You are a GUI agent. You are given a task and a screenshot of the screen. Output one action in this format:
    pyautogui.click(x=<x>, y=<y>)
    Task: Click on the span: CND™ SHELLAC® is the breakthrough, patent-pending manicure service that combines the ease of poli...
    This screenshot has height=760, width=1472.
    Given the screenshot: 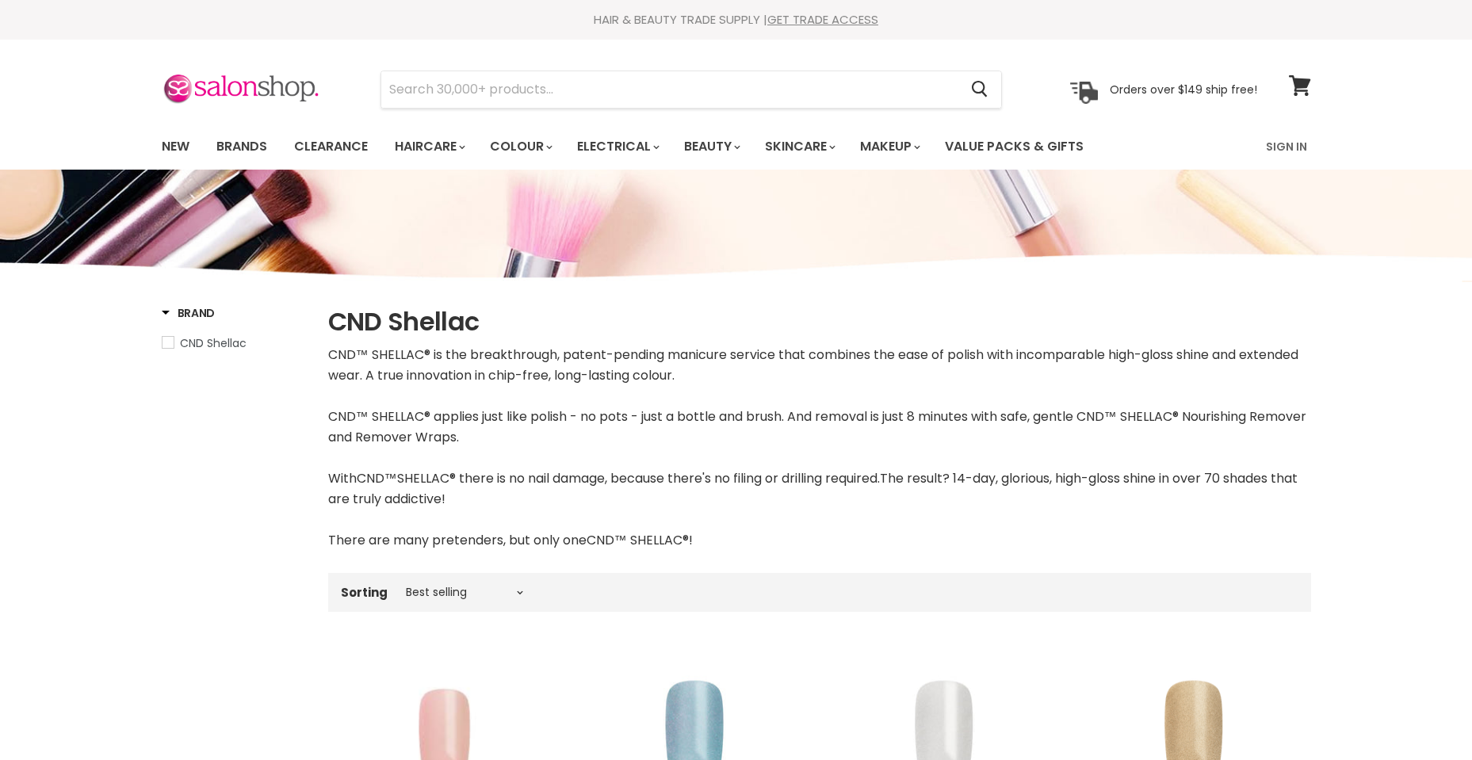 What is the action you would take?
    pyautogui.click(x=813, y=365)
    